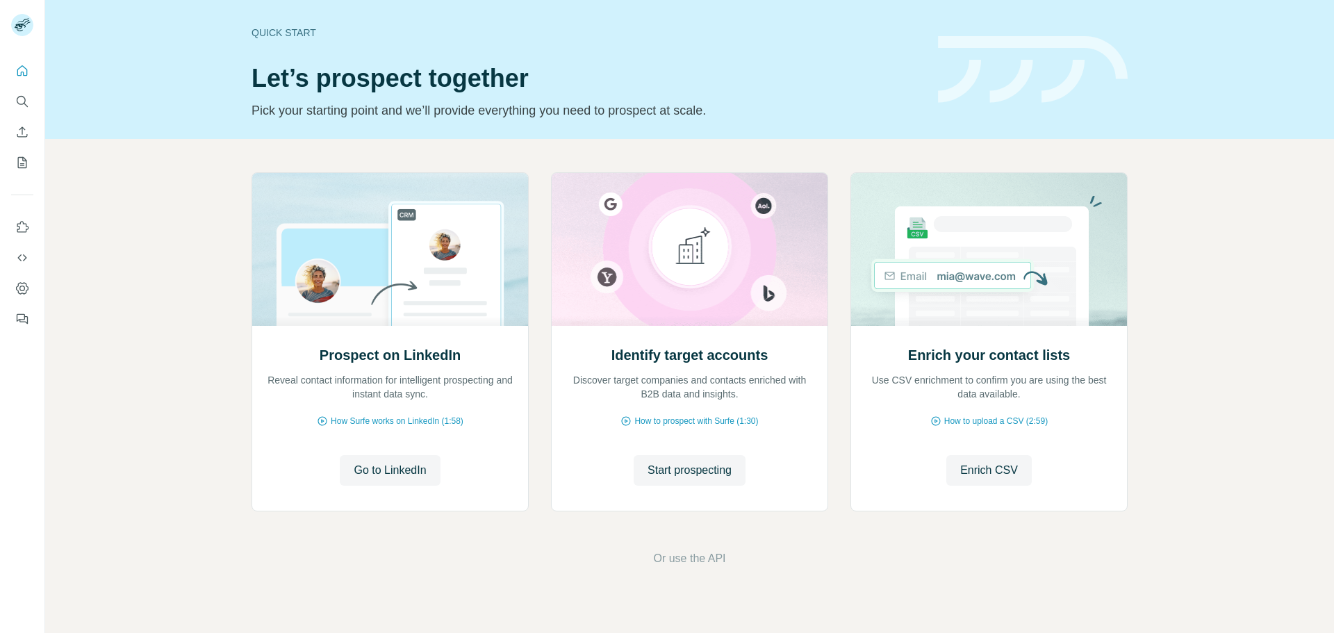  What do you see at coordinates (390, 471) in the screenshot?
I see `button: Go to LinkedIn` at bounding box center [390, 471].